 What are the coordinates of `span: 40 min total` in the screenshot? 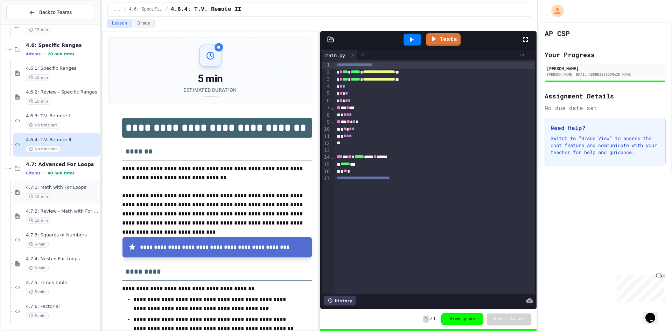 It's located at (61, 173).